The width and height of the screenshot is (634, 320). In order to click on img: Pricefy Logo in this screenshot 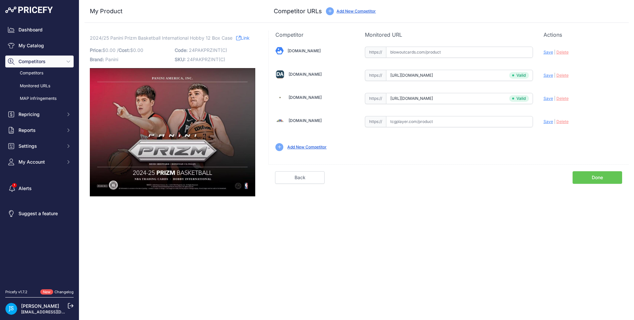, I will do `click(29, 10)`.